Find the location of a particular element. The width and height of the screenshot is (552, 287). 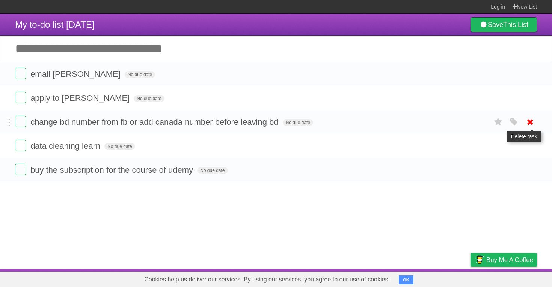

a: SaveThis List is located at coordinates (503, 25).